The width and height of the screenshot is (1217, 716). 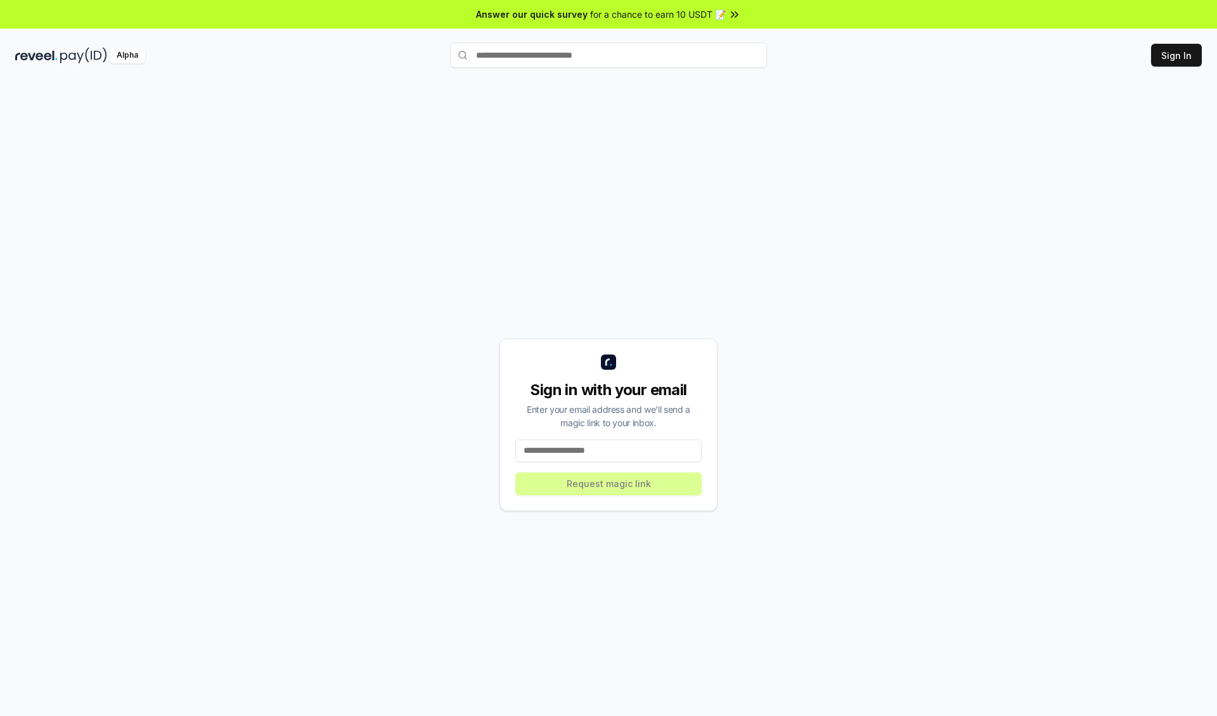 I want to click on div: Enter your email address and we’ll send a magic link to your inbox., so click(x=608, y=416).